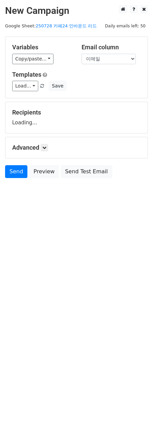  Describe the element at coordinates (86, 171) in the screenshot. I see `a: Send Test Email` at that location.